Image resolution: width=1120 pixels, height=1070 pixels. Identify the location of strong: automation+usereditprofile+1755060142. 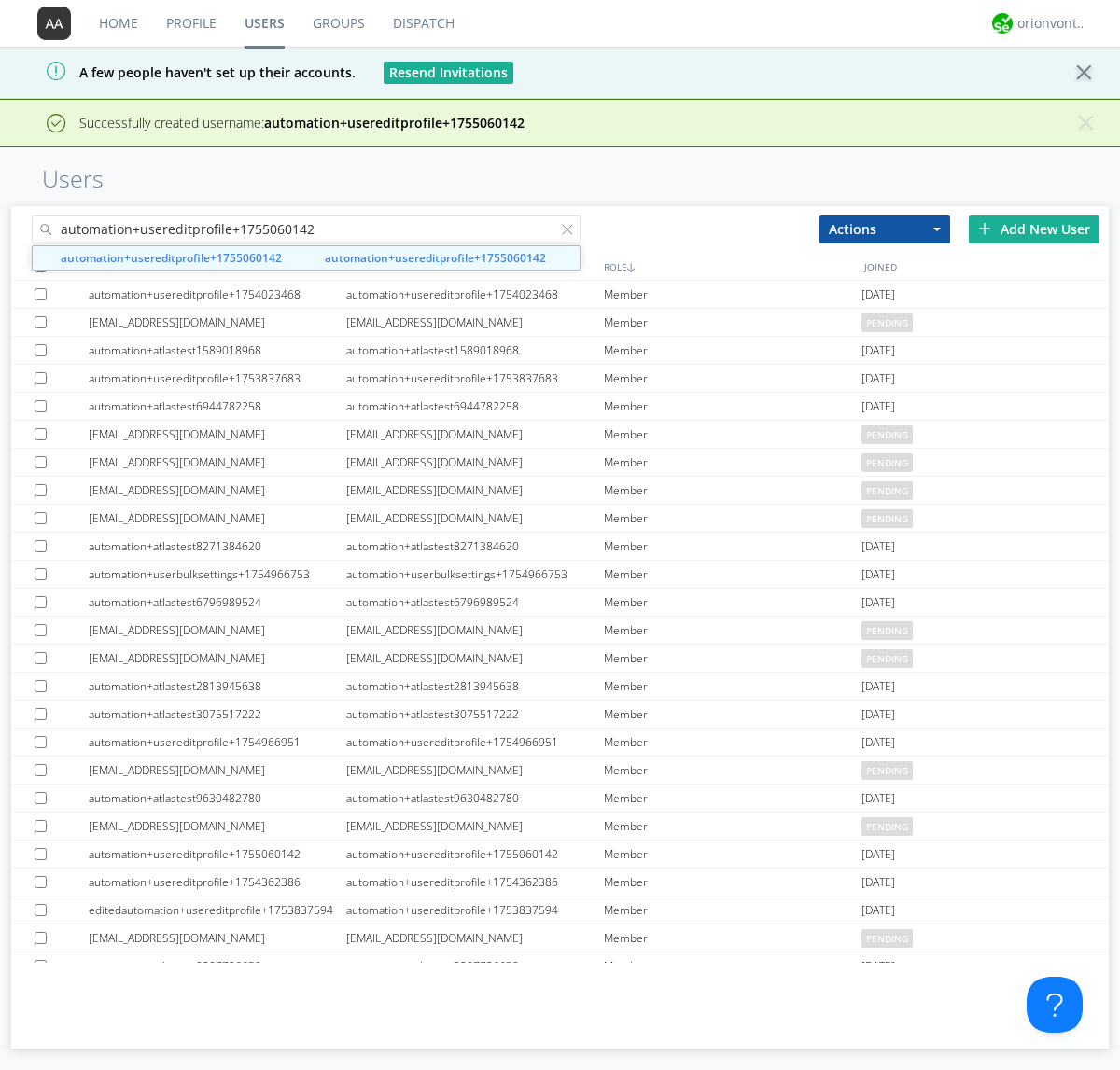
(394, 123).